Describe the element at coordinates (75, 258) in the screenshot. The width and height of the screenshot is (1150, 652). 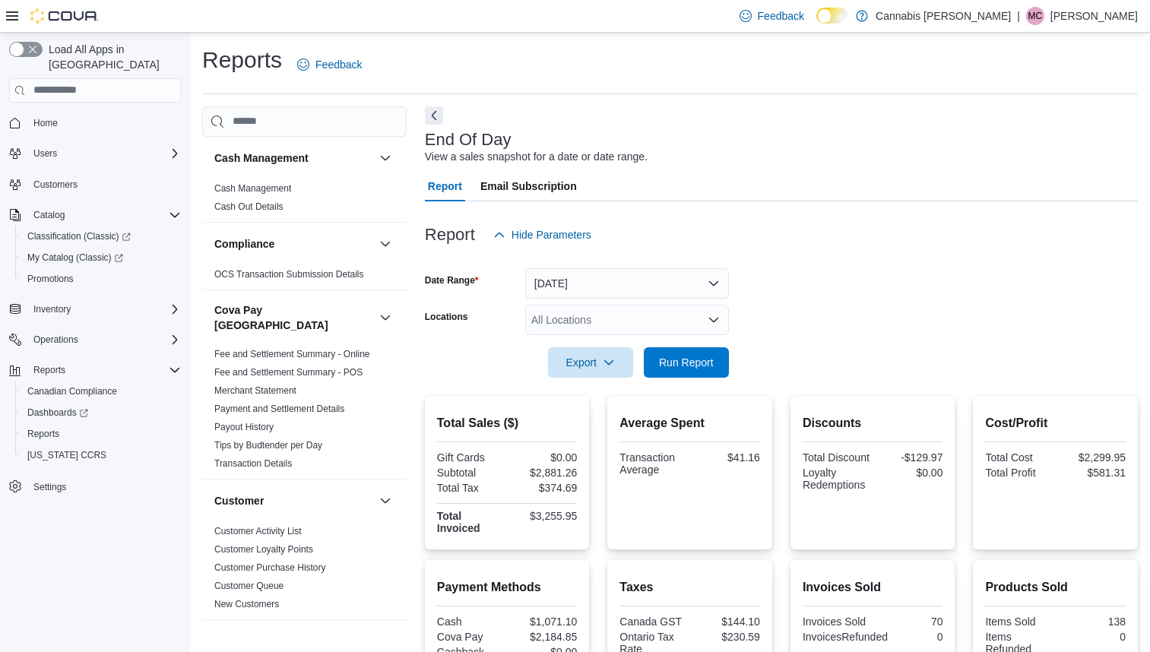
I see `a: My Catalog (Classic)` at that location.